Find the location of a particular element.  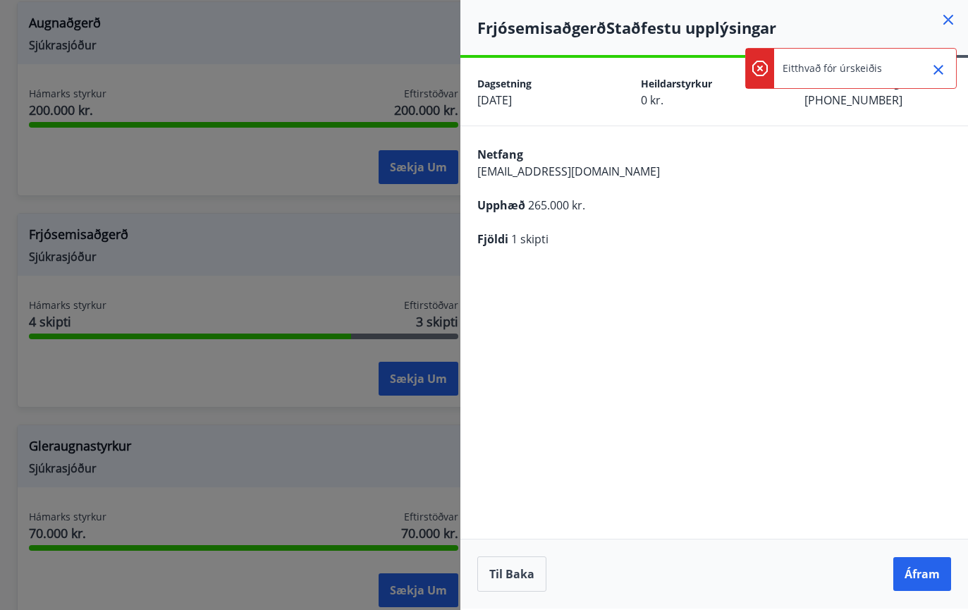

span: 265.000 kr. is located at coordinates (556, 205).